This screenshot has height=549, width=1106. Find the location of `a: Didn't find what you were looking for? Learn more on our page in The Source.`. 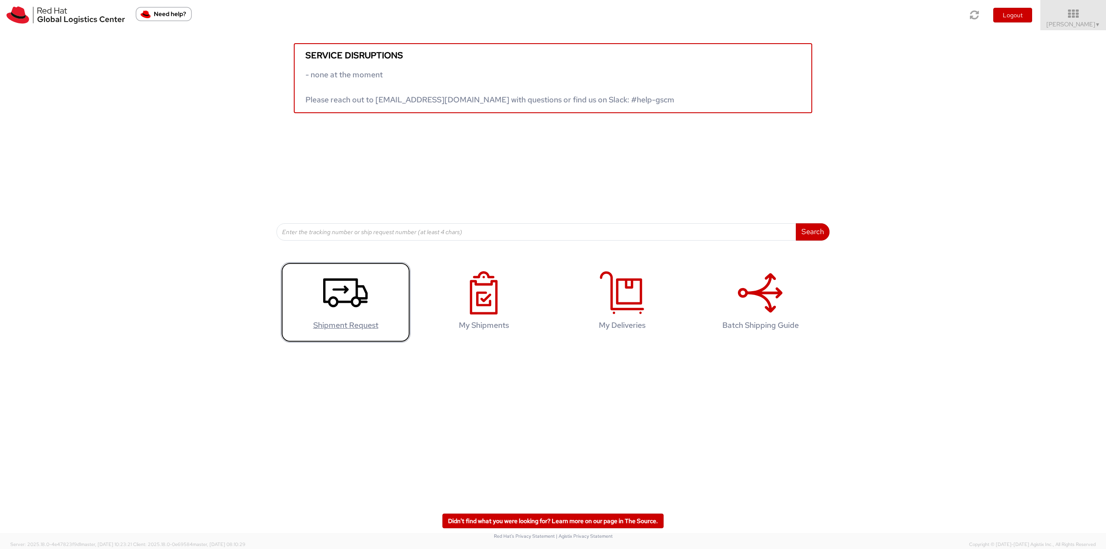

a: Didn't find what you were looking for? Learn more on our page in The Source. is located at coordinates (553, 521).